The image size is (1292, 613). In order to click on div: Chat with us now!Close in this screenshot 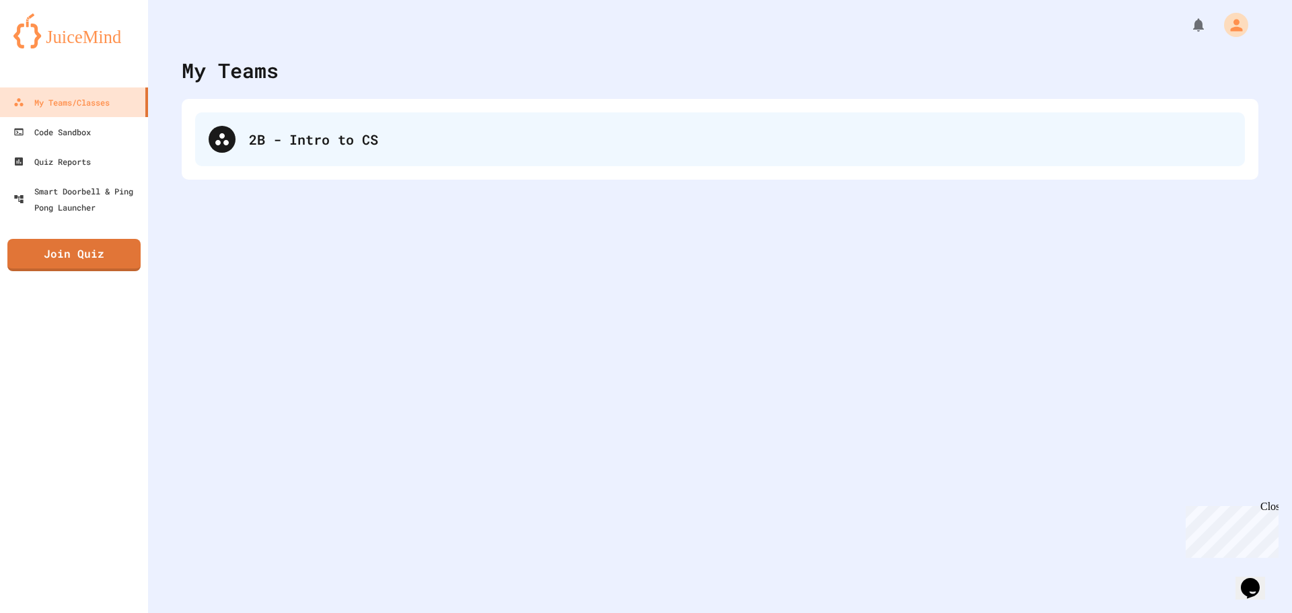, I will do `click(49, 45)`.